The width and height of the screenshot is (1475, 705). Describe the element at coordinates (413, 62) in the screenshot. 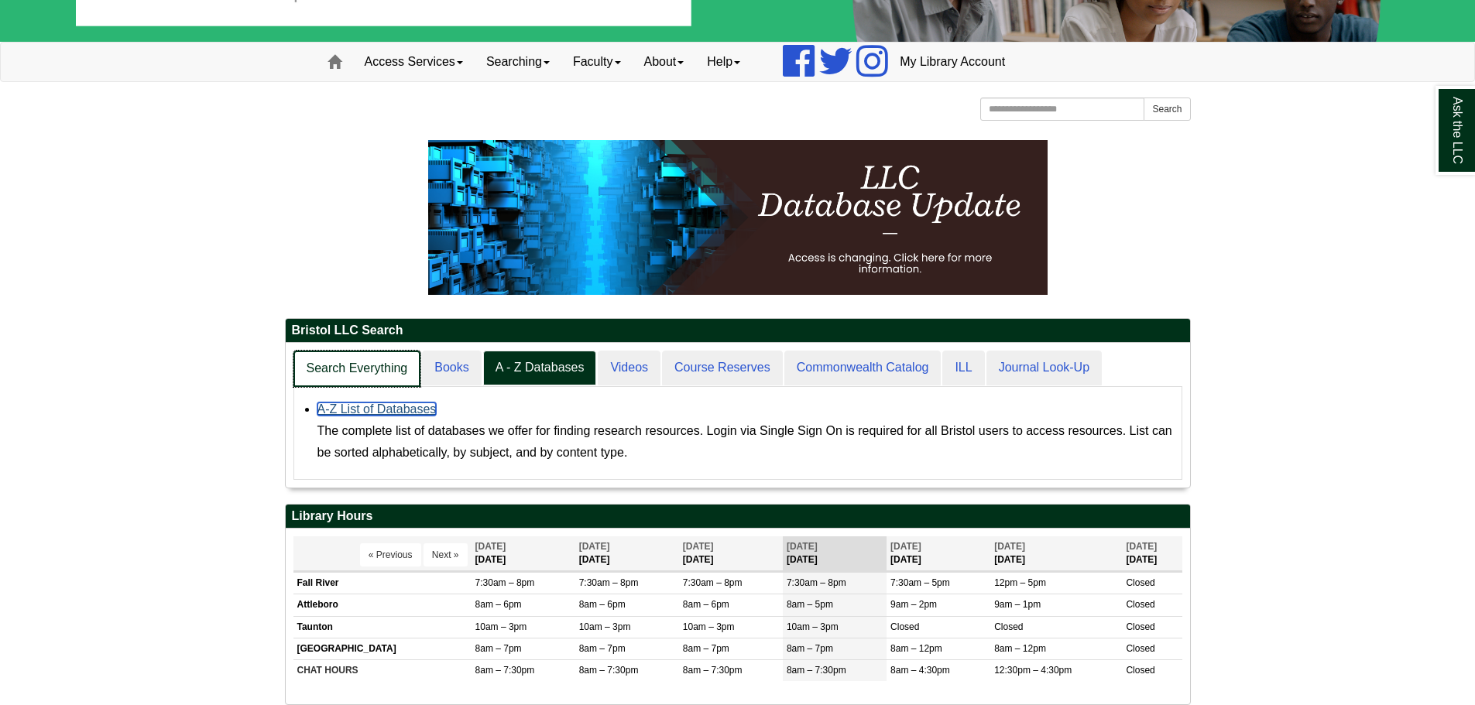

I see `a: Access Services` at that location.